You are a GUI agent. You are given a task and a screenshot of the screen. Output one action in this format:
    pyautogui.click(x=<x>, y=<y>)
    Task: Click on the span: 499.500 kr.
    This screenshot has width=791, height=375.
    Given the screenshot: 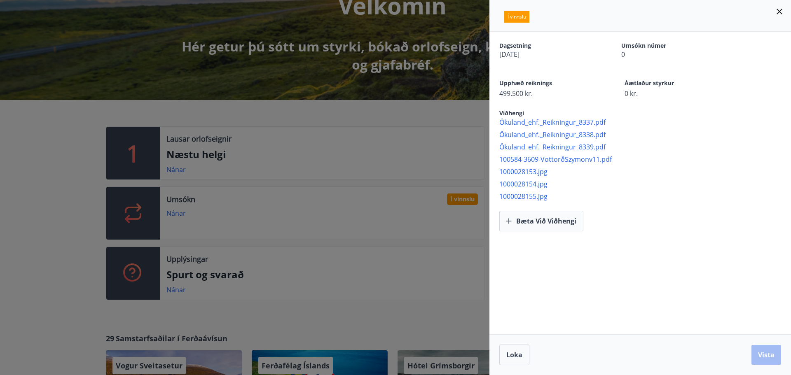 What is the action you would take?
    pyautogui.click(x=547, y=93)
    